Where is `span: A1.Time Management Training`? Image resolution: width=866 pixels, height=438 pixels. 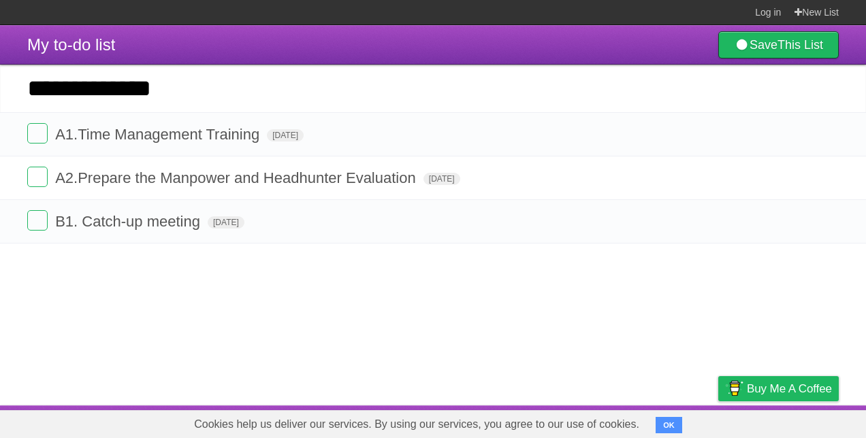
span: A1.Time Management Training is located at coordinates (159, 134).